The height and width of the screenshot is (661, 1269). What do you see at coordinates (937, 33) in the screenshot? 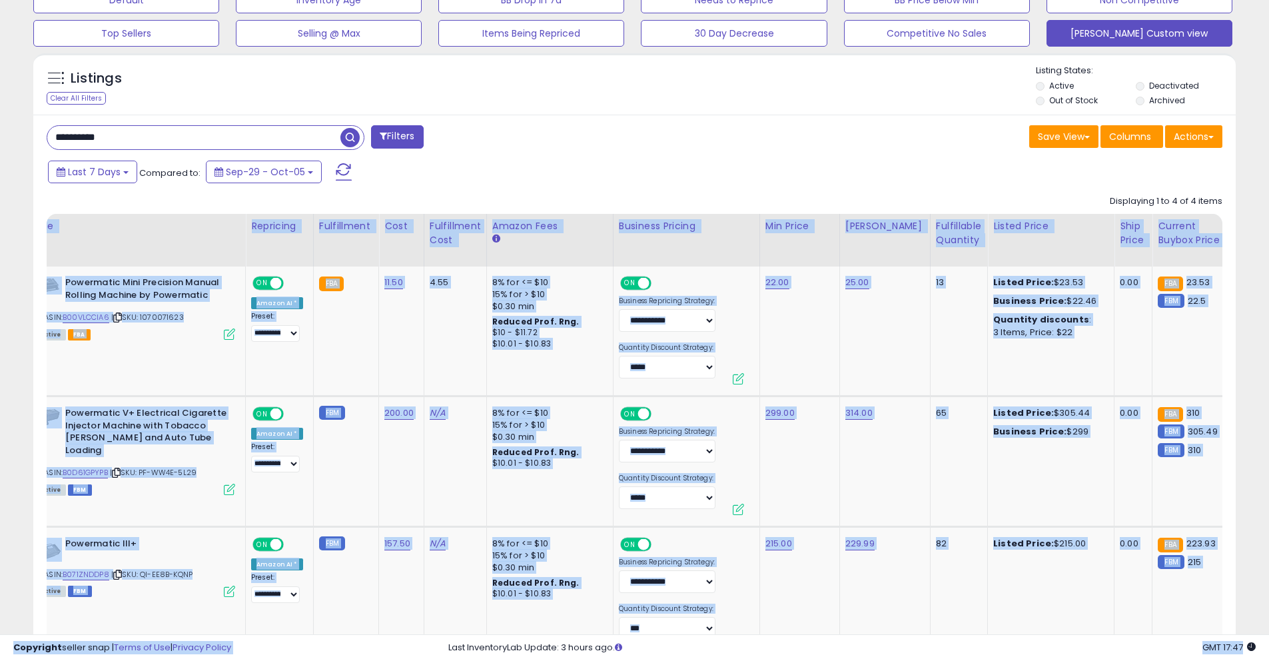
I see `button: Competitive No Sales` at bounding box center [937, 33].